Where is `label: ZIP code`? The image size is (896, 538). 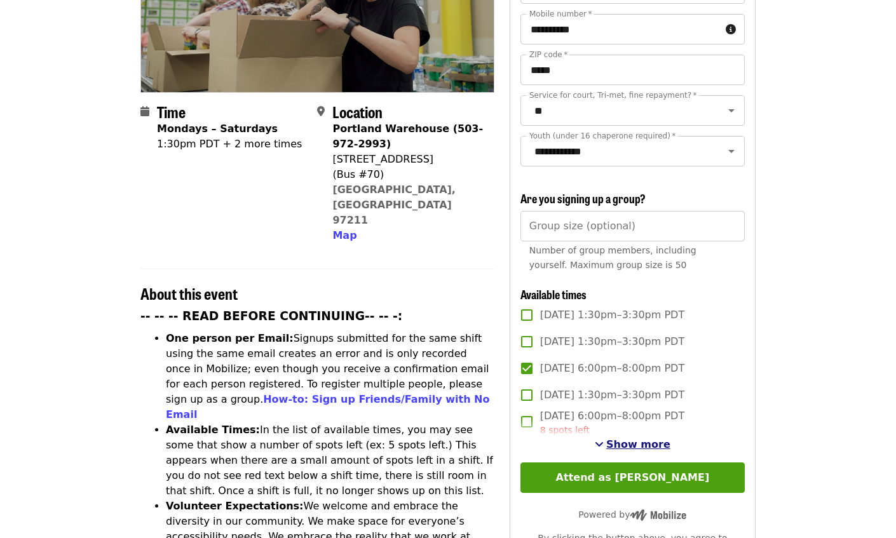
label: ZIP code is located at coordinates (549, 55).